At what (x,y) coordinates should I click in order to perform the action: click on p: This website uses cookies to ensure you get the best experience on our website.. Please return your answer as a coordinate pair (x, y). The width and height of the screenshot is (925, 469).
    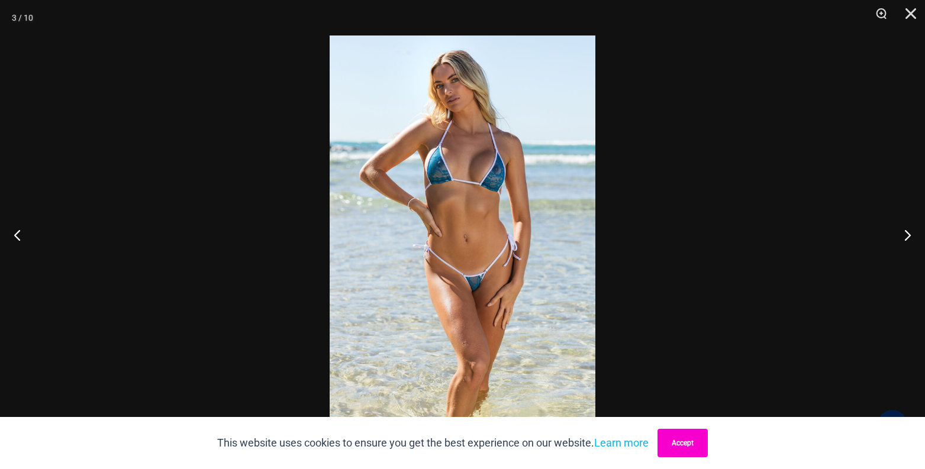
    Looking at the image, I should click on (433, 443).